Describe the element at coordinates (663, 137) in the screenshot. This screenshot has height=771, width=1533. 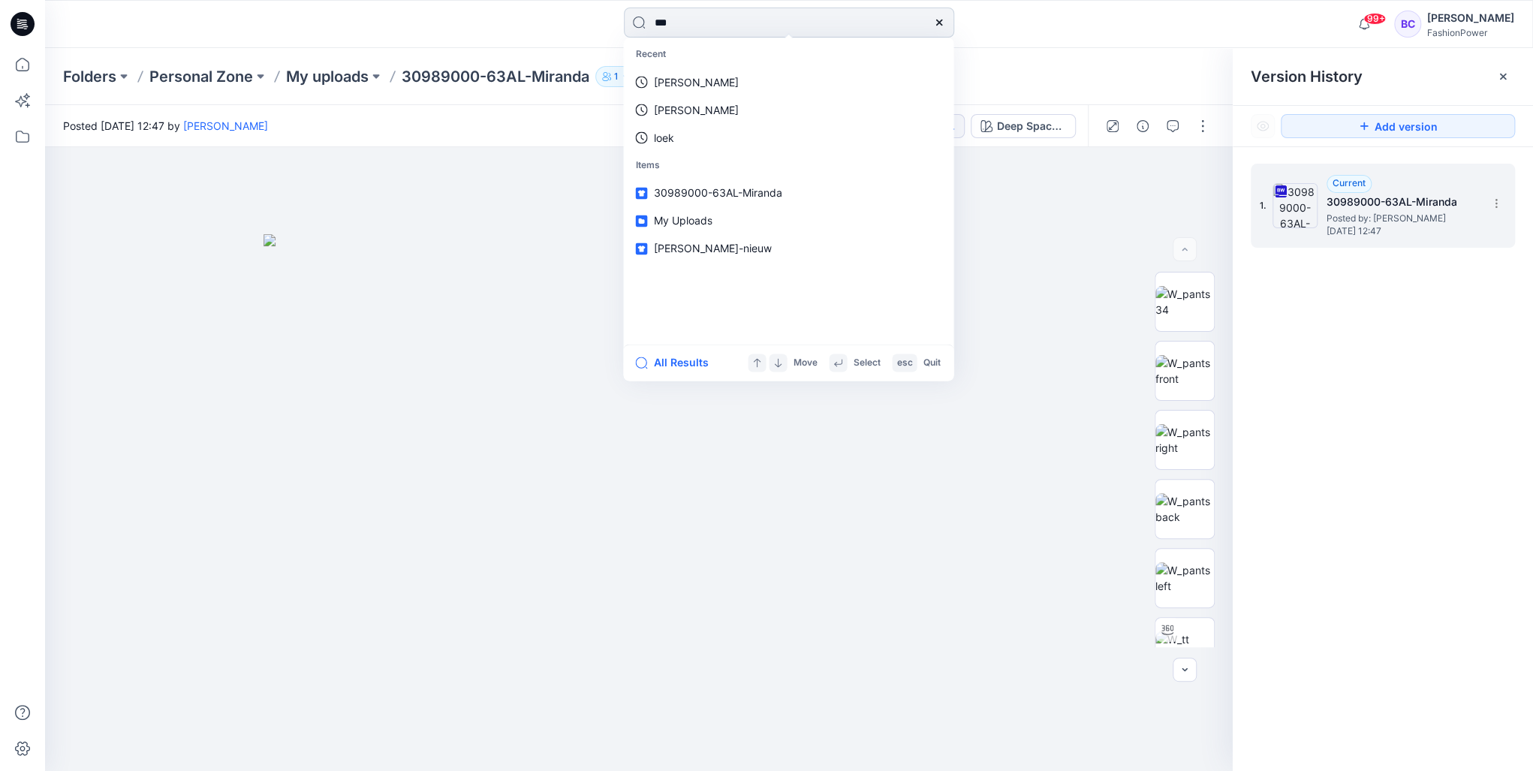
I see `p: loek` at that location.